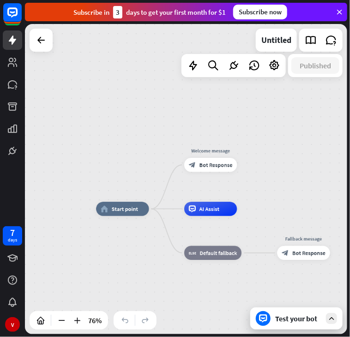  What do you see at coordinates (260, 12) in the screenshot?
I see `div: Subscribe now` at bounding box center [260, 12].